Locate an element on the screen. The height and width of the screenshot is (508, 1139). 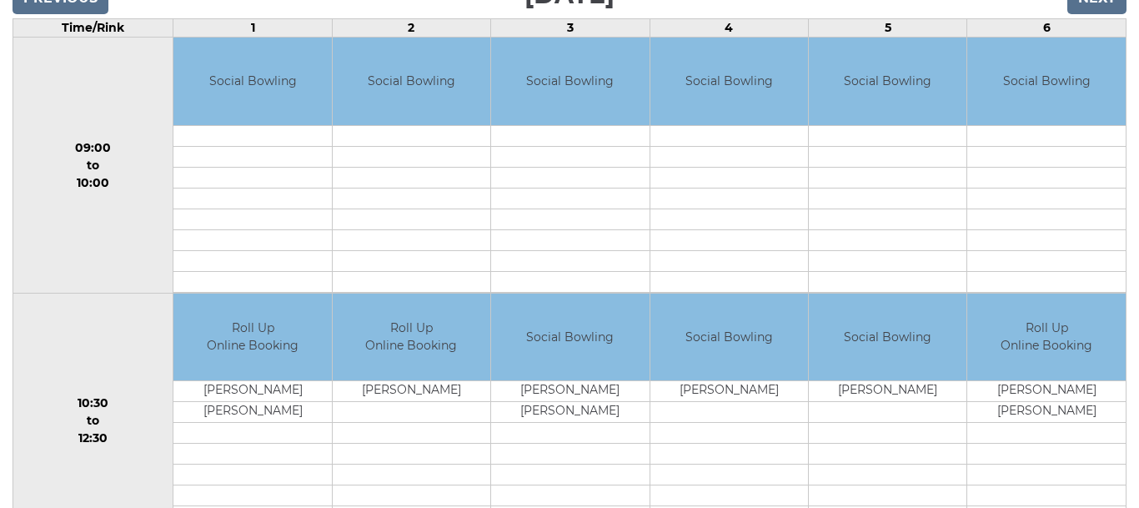
td: 1 is located at coordinates (253, 28).